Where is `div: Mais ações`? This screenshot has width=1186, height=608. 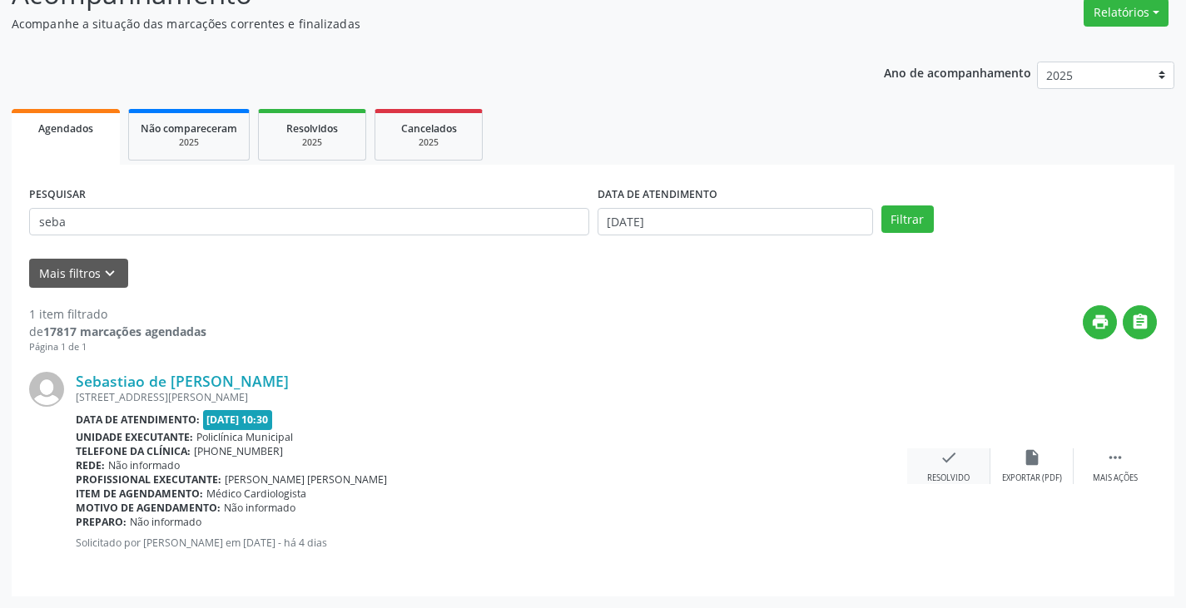 div: Mais ações is located at coordinates (1115, 478).